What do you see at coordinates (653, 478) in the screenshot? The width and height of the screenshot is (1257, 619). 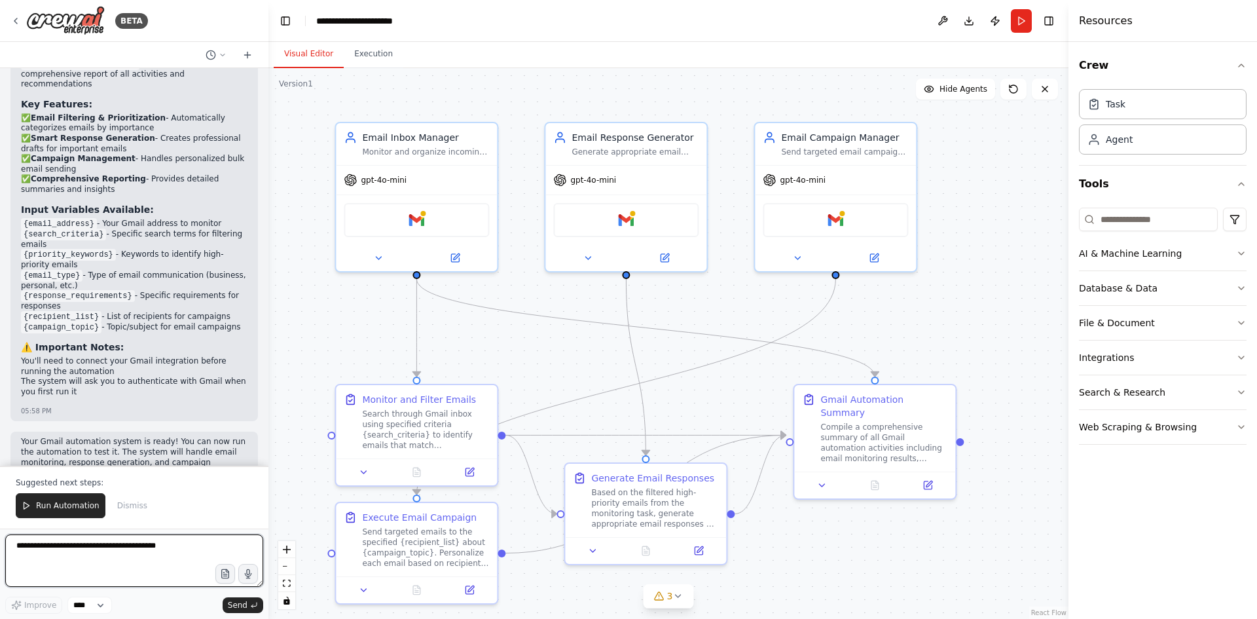 I see `div: Generate Email Responses` at bounding box center [653, 478].